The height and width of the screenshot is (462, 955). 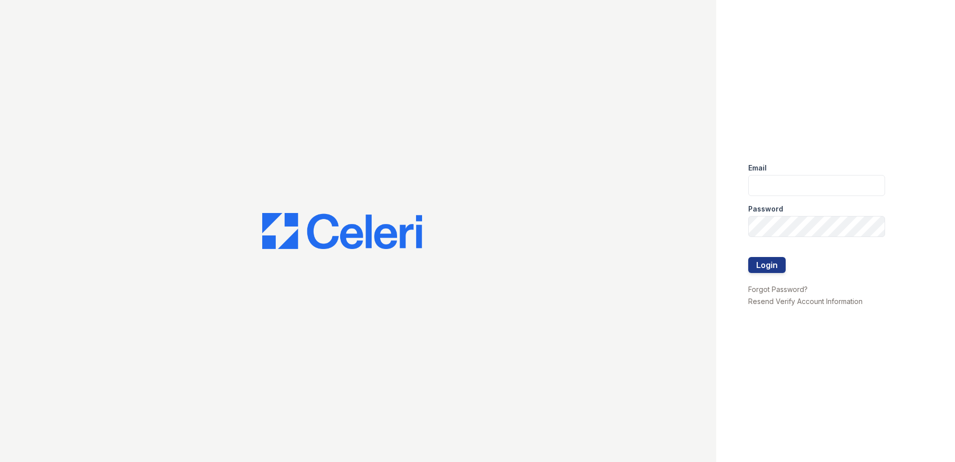 What do you see at coordinates (805, 301) in the screenshot?
I see `a: Resend Verify Account Information` at bounding box center [805, 301].